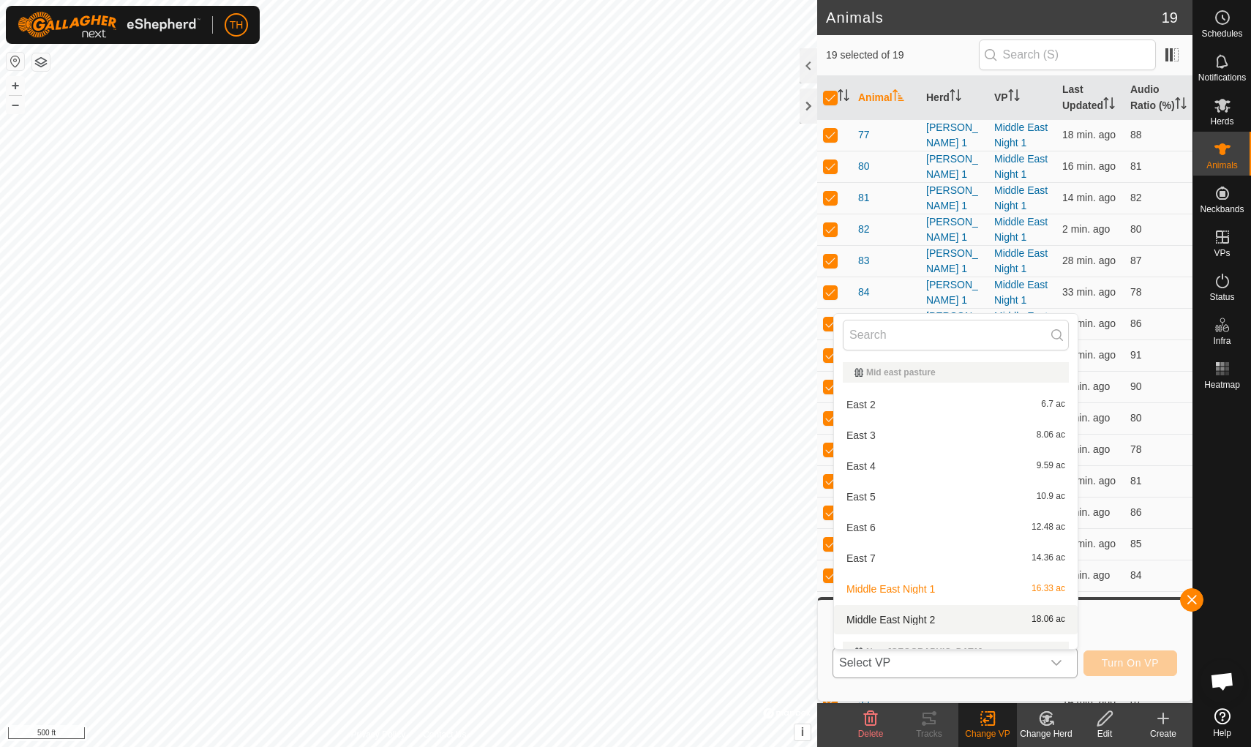 This screenshot has width=1251, height=747. Describe the element at coordinates (1222, 733) in the screenshot. I see `span: Help` at that location.